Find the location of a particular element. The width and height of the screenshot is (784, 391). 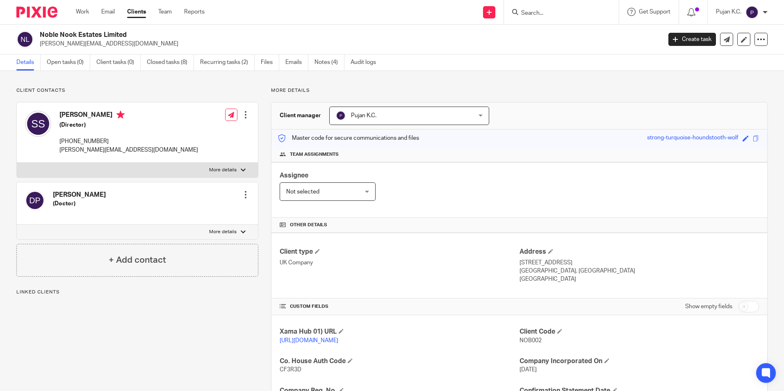

a: Create task is located at coordinates (693, 39).